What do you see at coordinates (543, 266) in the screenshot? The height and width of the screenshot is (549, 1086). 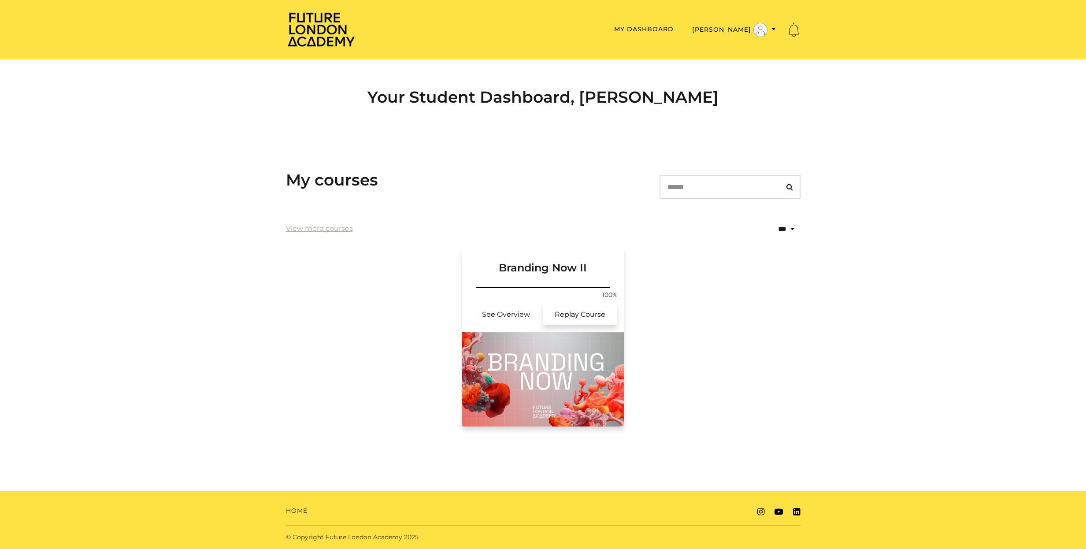 I see `a: Branding Now II` at bounding box center [543, 266].